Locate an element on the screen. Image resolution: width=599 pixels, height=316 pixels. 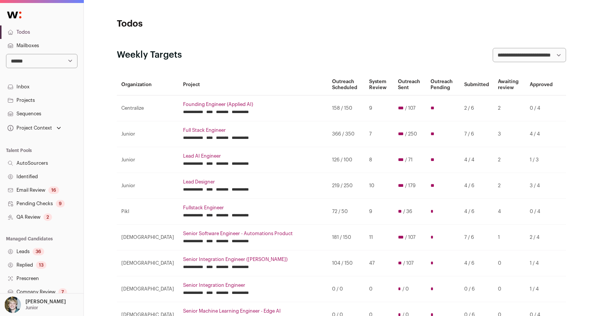
div: 16 is located at coordinates (53, 190).